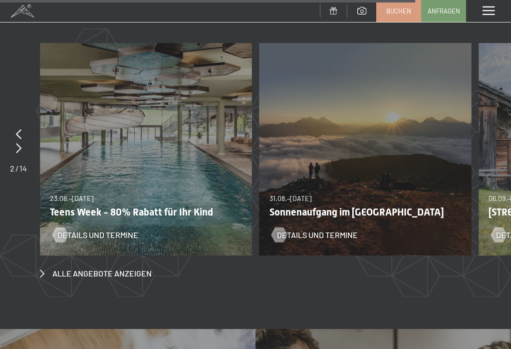 The height and width of the screenshot is (349, 511). Describe the element at coordinates (399, 11) in the screenshot. I see `span: Buchen` at that location.